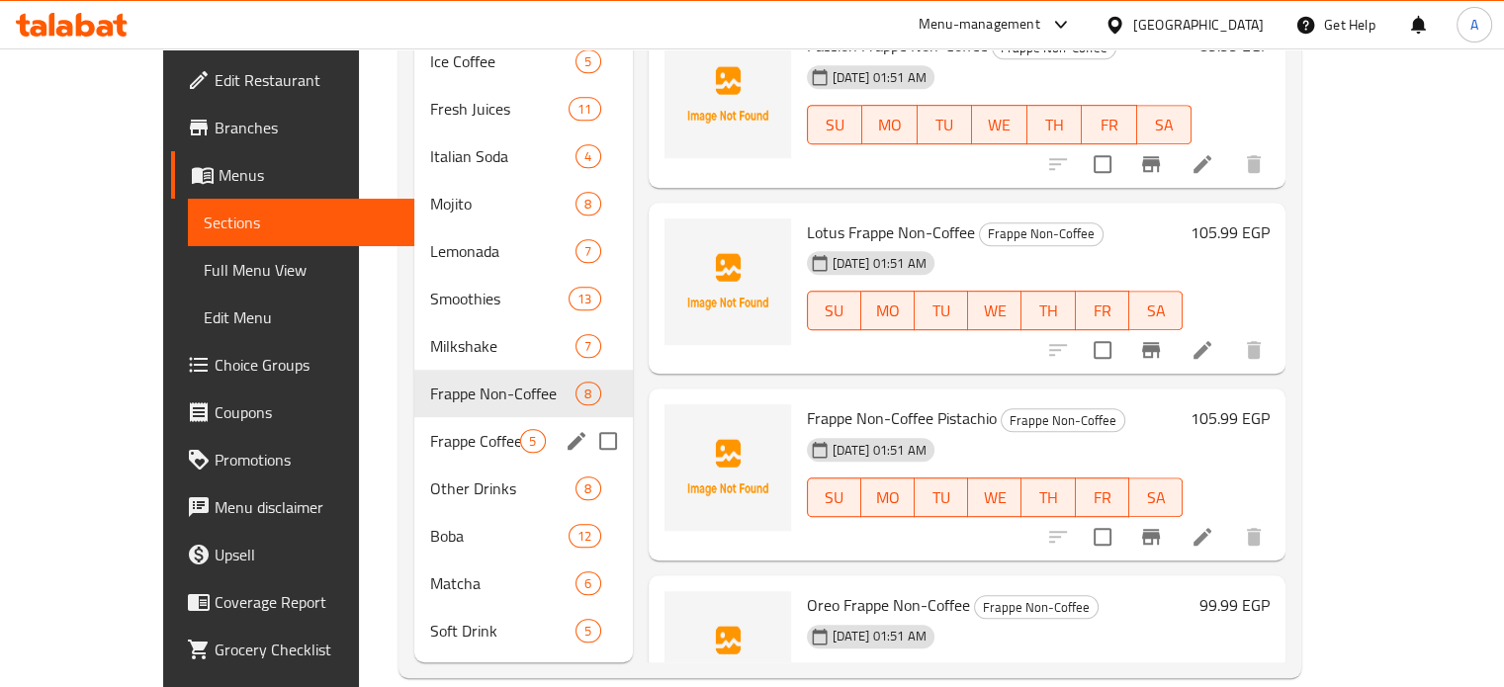 This screenshot has width=1504, height=687. What do you see at coordinates (728, 95) in the screenshot?
I see `img: Passion Frappe Non-Coffee` at bounding box center [728, 95].